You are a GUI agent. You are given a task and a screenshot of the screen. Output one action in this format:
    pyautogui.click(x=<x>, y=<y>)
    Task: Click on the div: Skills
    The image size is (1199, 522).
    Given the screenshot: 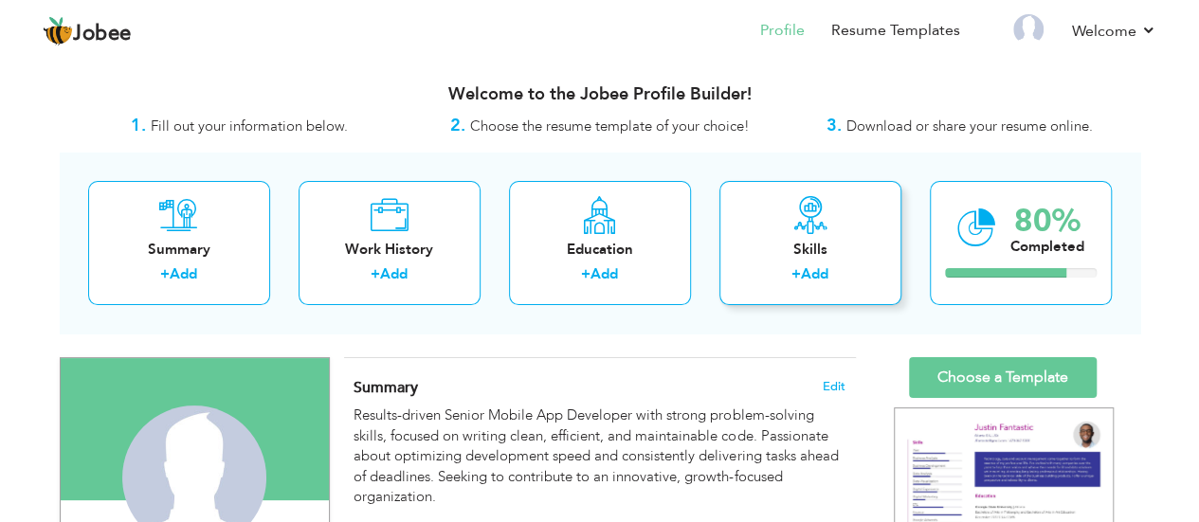 What is the action you would take?
    pyautogui.click(x=811, y=249)
    